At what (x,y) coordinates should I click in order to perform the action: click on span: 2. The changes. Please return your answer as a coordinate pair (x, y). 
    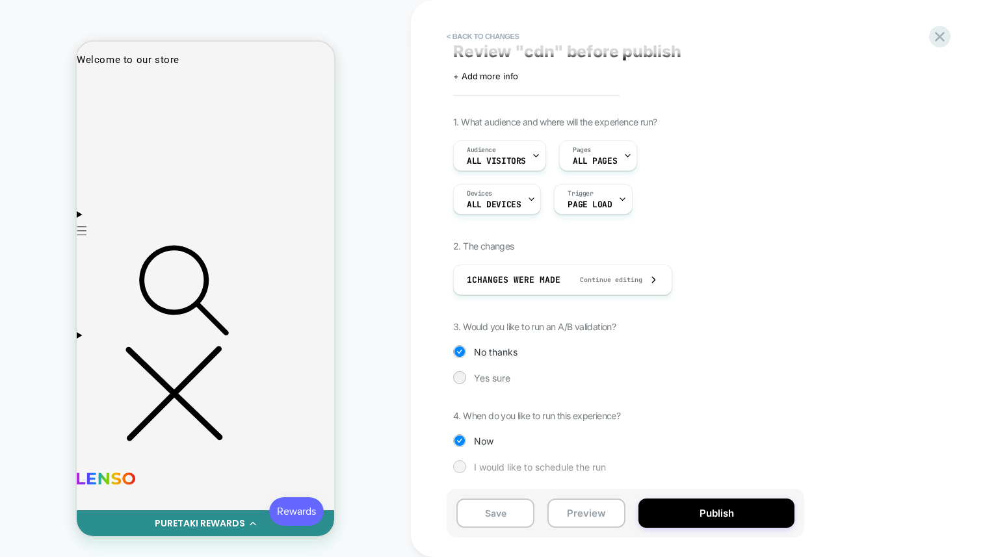
    Looking at the image, I should click on (484, 246).